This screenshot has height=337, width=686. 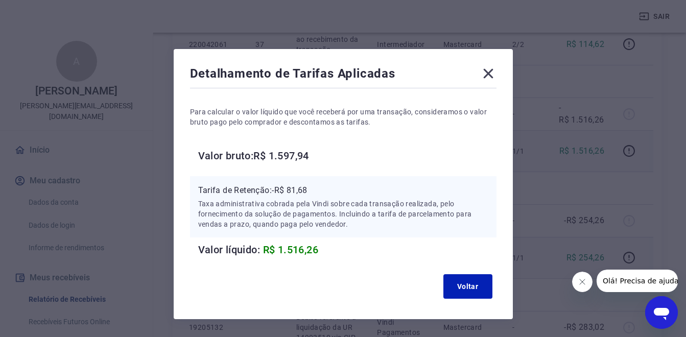 What do you see at coordinates (344, 191) in the screenshot?
I see `p: Tarifa de Retenção: -R$ 81,68` at bounding box center [344, 191].